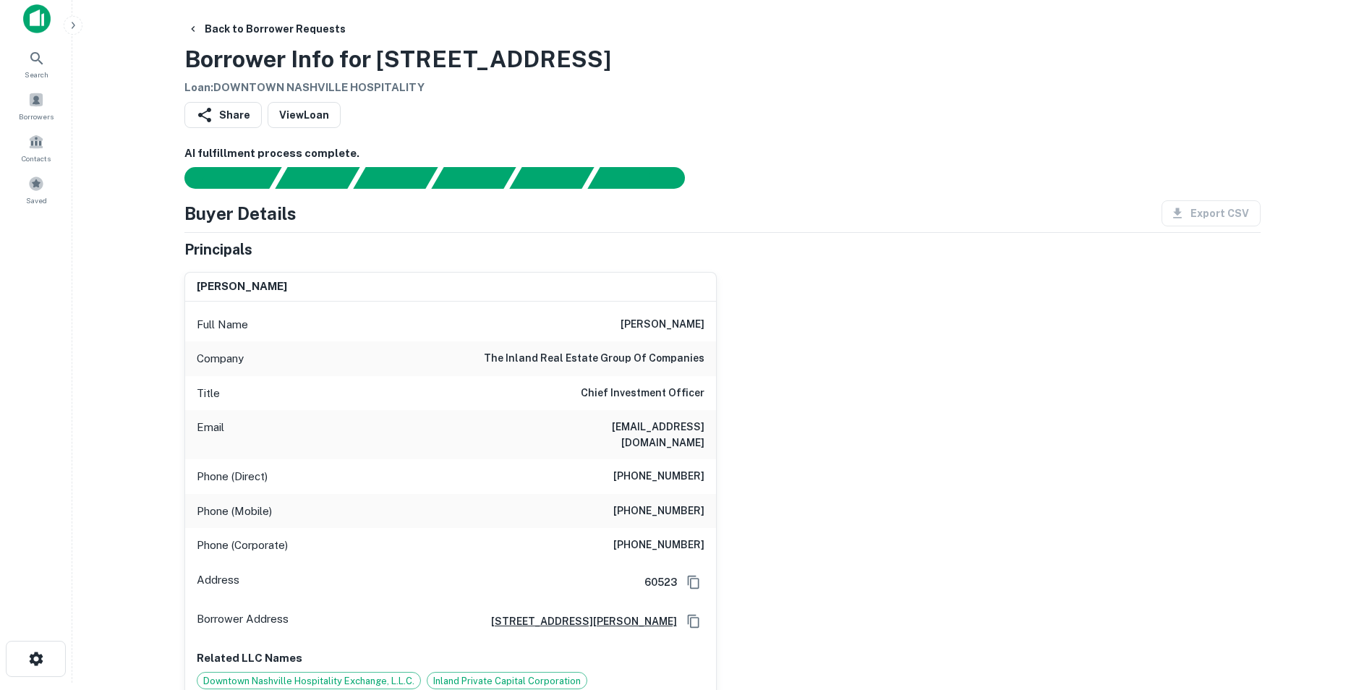 This screenshot has height=690, width=1372. I want to click on span: Search, so click(36, 74).